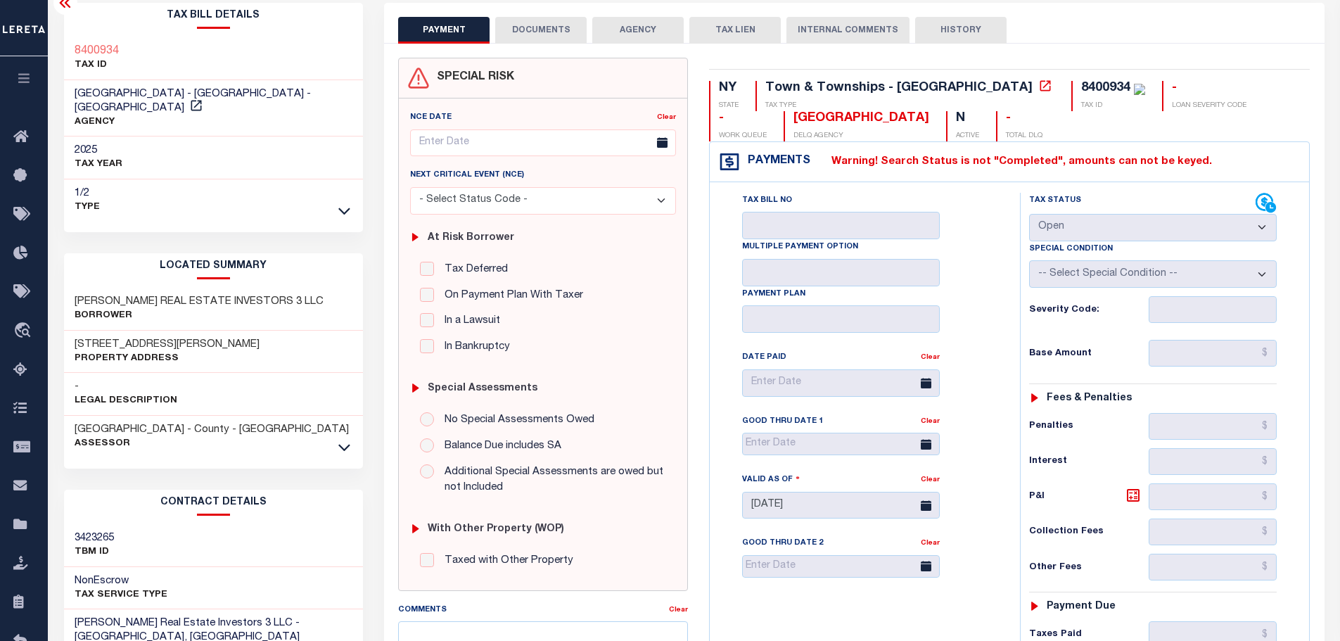 Image resolution: width=1340 pixels, height=641 pixels. Describe the element at coordinates (473, 270) in the screenshot. I see `label: Tax Deferred` at that location.